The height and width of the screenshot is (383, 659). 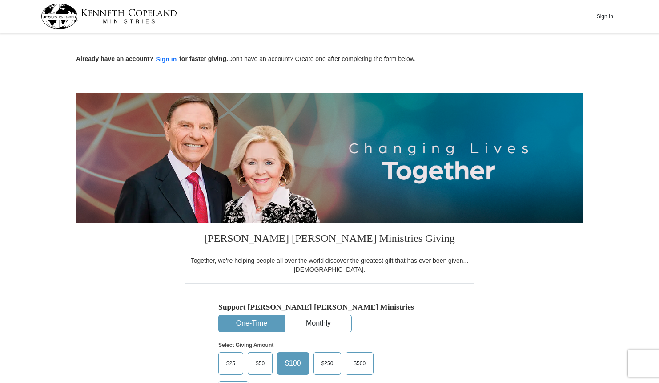 What do you see at coordinates (293, 363) in the screenshot?
I see `span: $100` at bounding box center [293, 363].